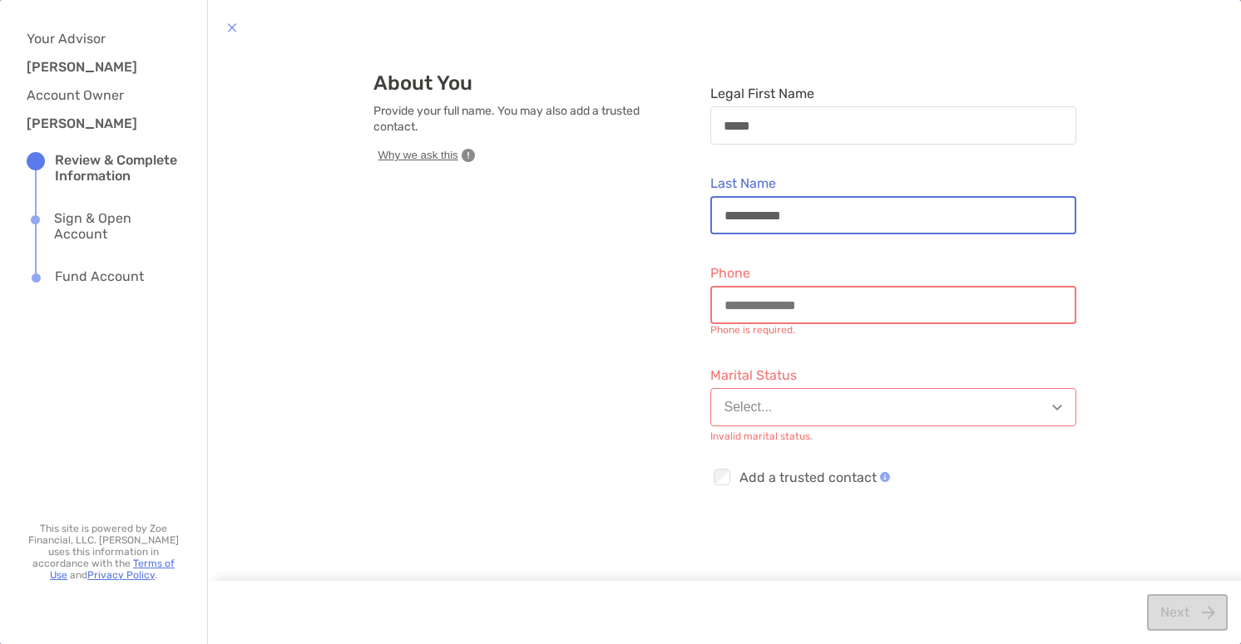  Describe the element at coordinates (117, 168) in the screenshot. I see `div: Review & Complete Information` at that location.